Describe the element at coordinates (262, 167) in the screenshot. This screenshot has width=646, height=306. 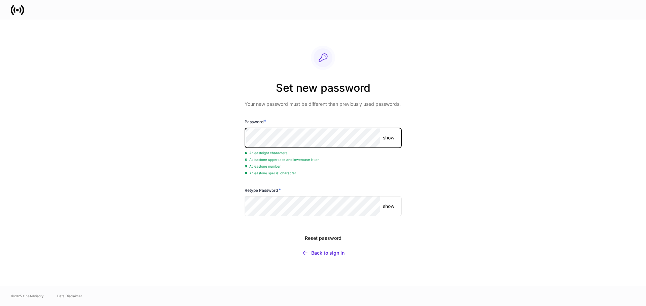
I see `span: At least one number` at that location.